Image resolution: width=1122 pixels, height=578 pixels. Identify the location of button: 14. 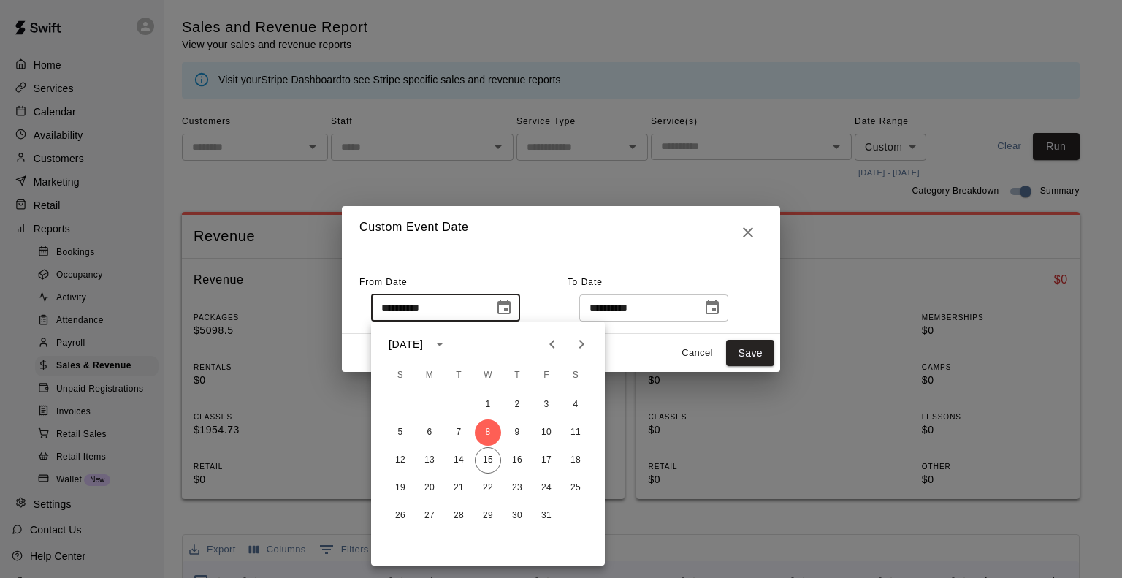
(459, 460).